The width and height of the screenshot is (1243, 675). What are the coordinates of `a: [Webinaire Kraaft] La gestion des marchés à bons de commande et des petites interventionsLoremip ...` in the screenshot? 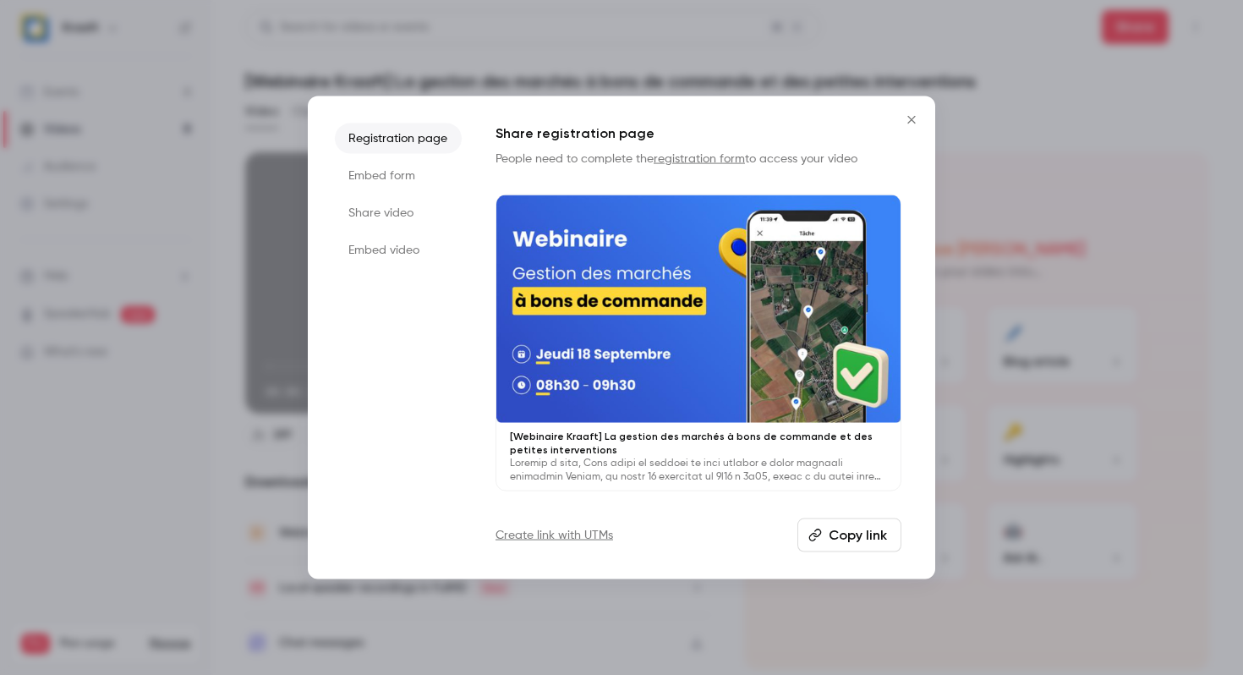 It's located at (699, 343).